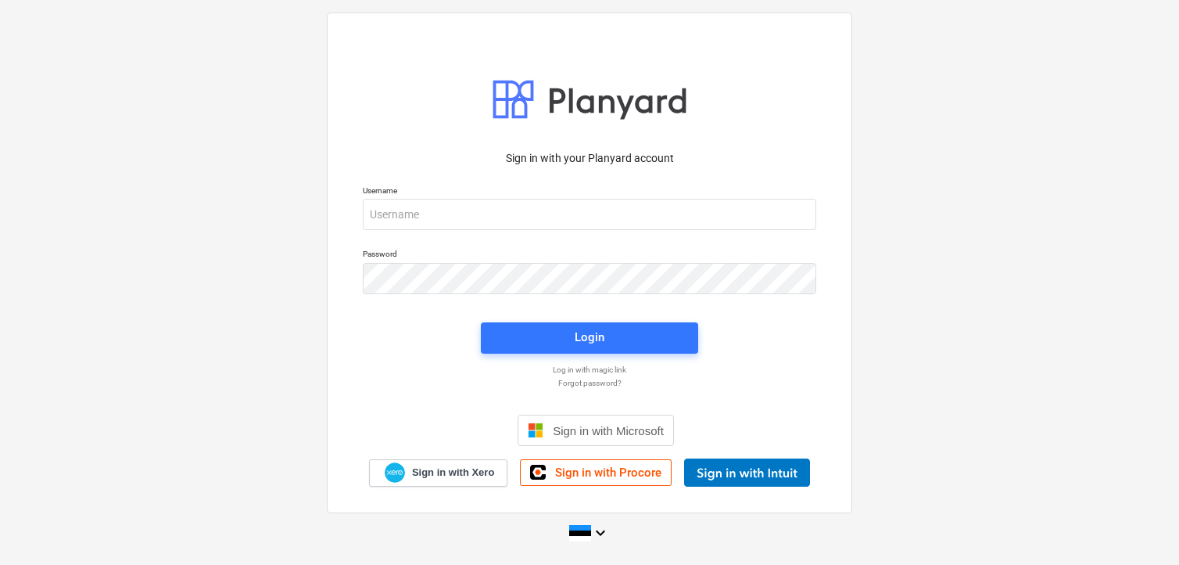  Describe the element at coordinates (590, 382) in the screenshot. I see `p: Forgot password?` at that location.